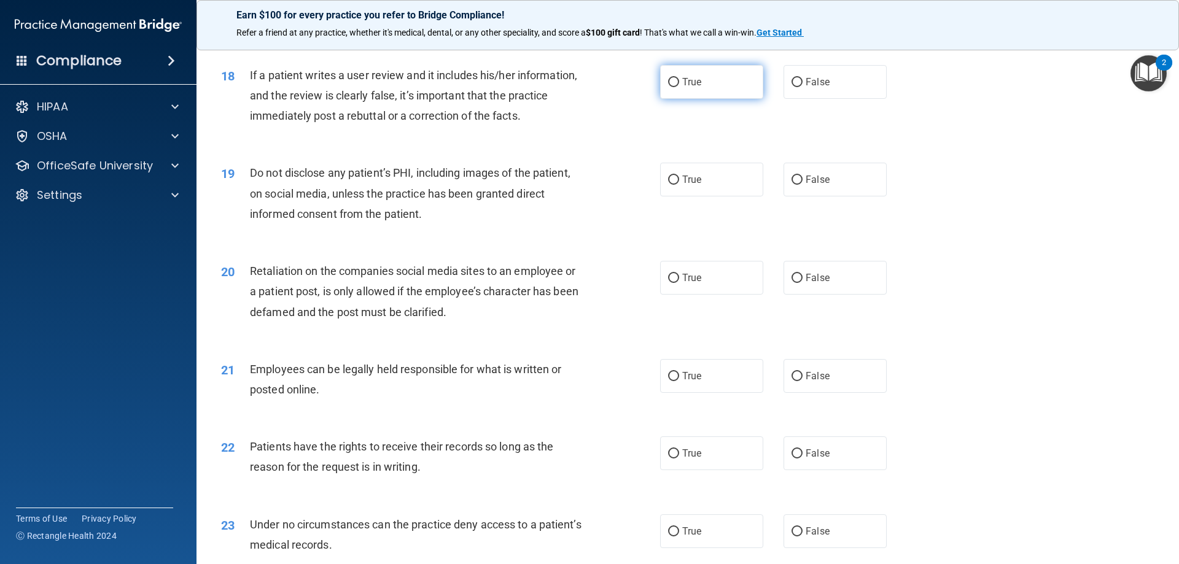 The height and width of the screenshot is (564, 1179). I want to click on span: Employees can be legally held responsible for what is written or posted online., so click(405, 379).